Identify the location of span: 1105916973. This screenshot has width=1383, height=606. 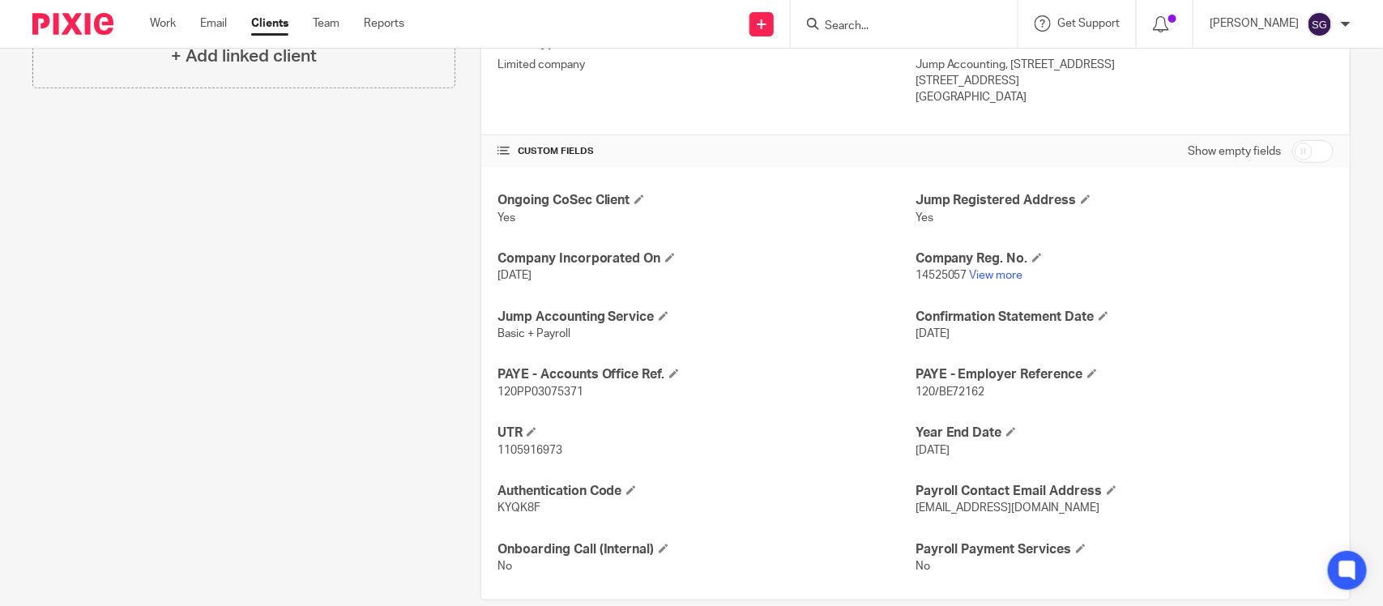
(530, 451).